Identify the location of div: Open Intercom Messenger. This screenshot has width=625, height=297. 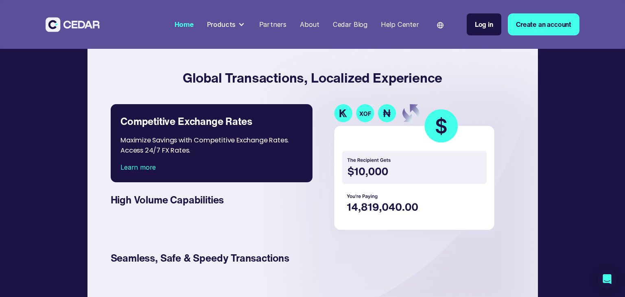
(607, 279).